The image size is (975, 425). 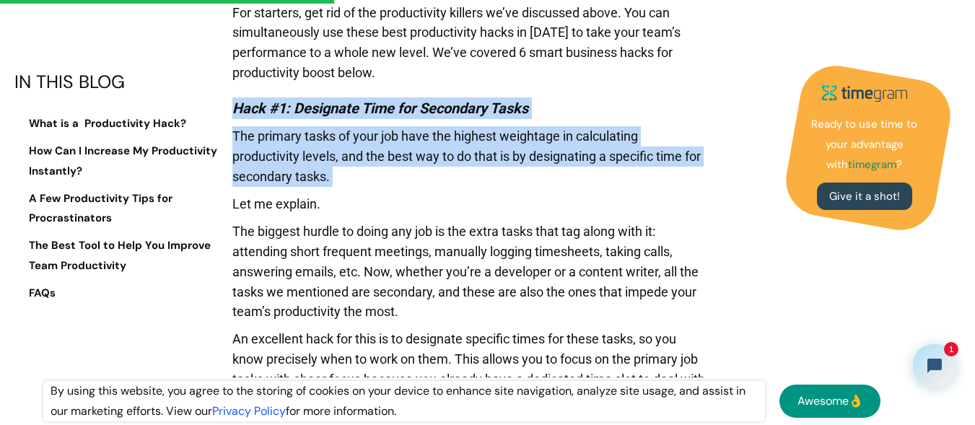 What do you see at coordinates (118, 294) in the screenshot?
I see `a: FAQs` at bounding box center [118, 294].